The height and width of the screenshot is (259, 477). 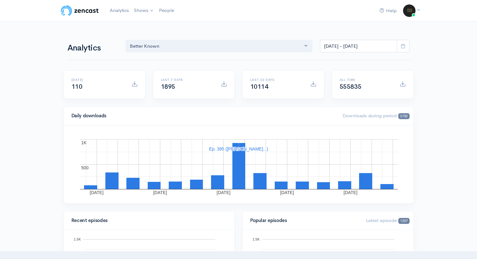 What do you see at coordinates (80, 11) in the screenshot?
I see `img: ZenCast Logo` at bounding box center [80, 11].